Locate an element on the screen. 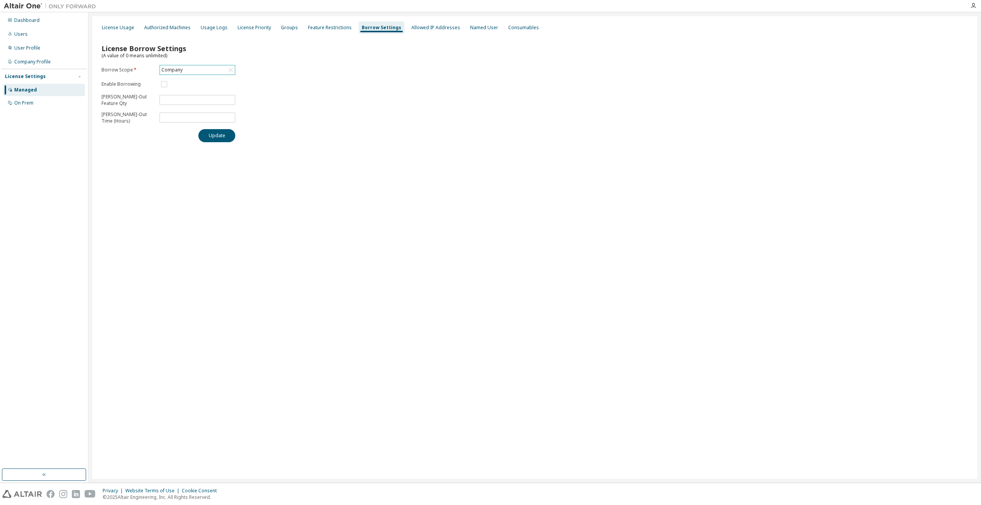 The image size is (981, 505). div: Borrow Settings is located at coordinates (381, 28).